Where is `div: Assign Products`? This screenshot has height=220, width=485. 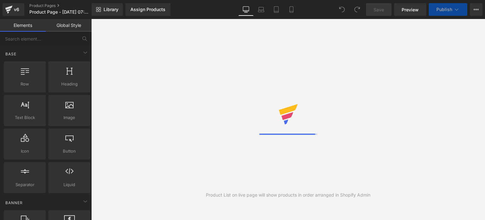 div: Assign Products is located at coordinates (148, 9).